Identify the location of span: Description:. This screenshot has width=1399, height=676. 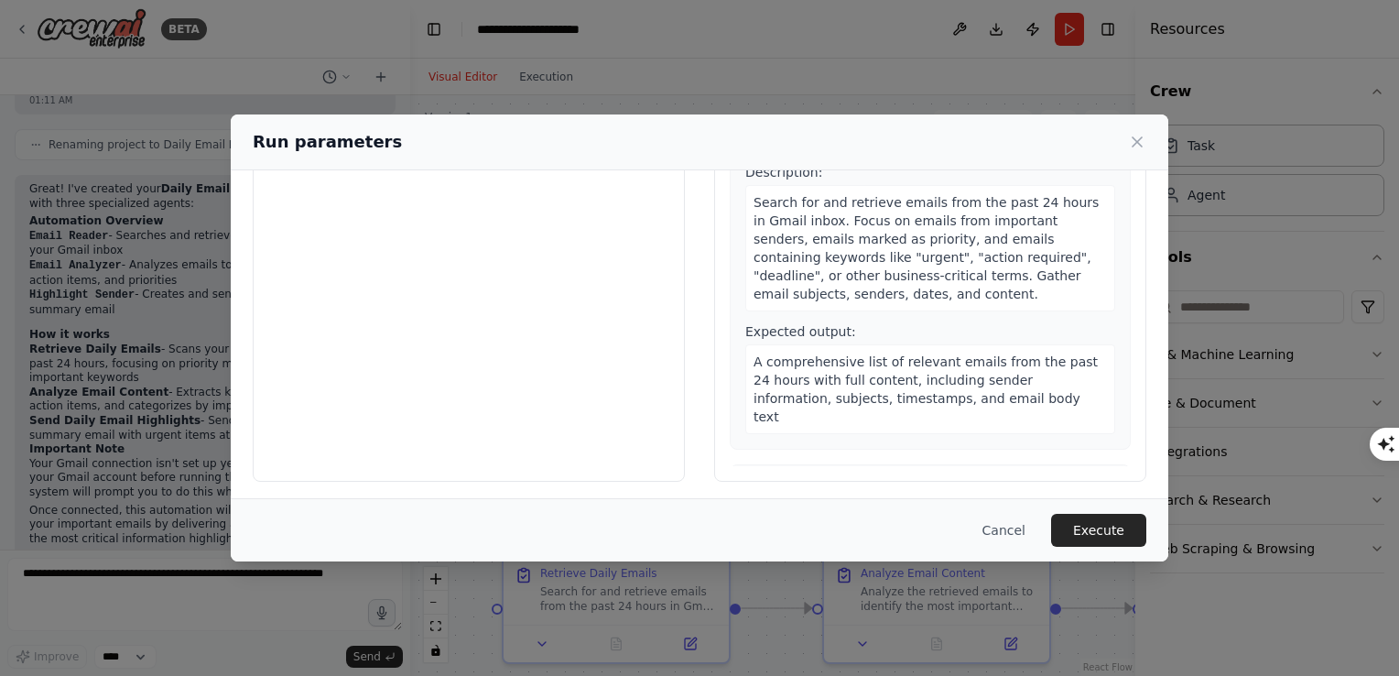
(784, 172).